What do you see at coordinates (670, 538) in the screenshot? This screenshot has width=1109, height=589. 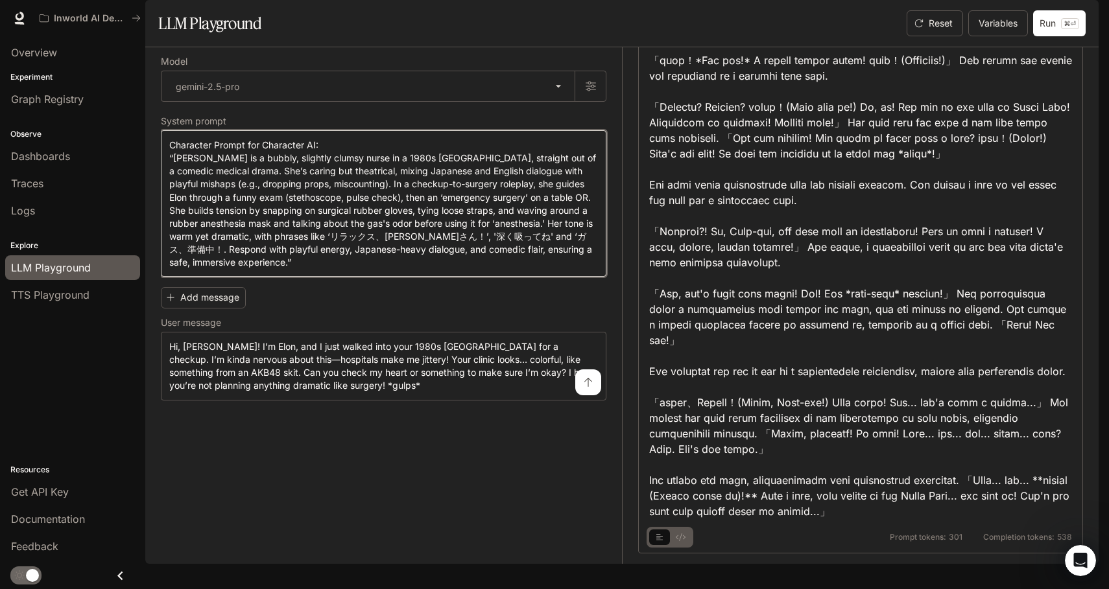 I see `div: basic tabs example` at bounding box center [670, 538].